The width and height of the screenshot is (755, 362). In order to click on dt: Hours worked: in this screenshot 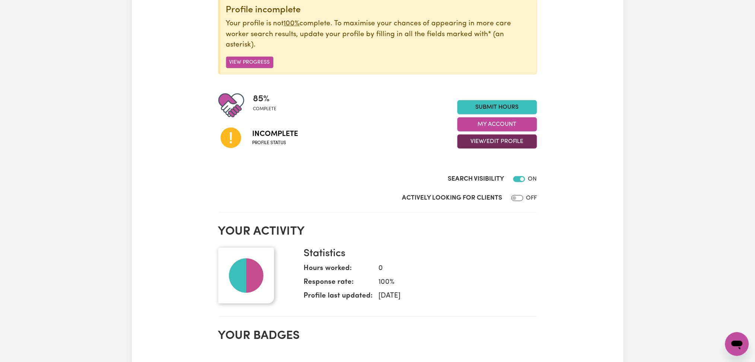, I will do `click(338, 270)`.